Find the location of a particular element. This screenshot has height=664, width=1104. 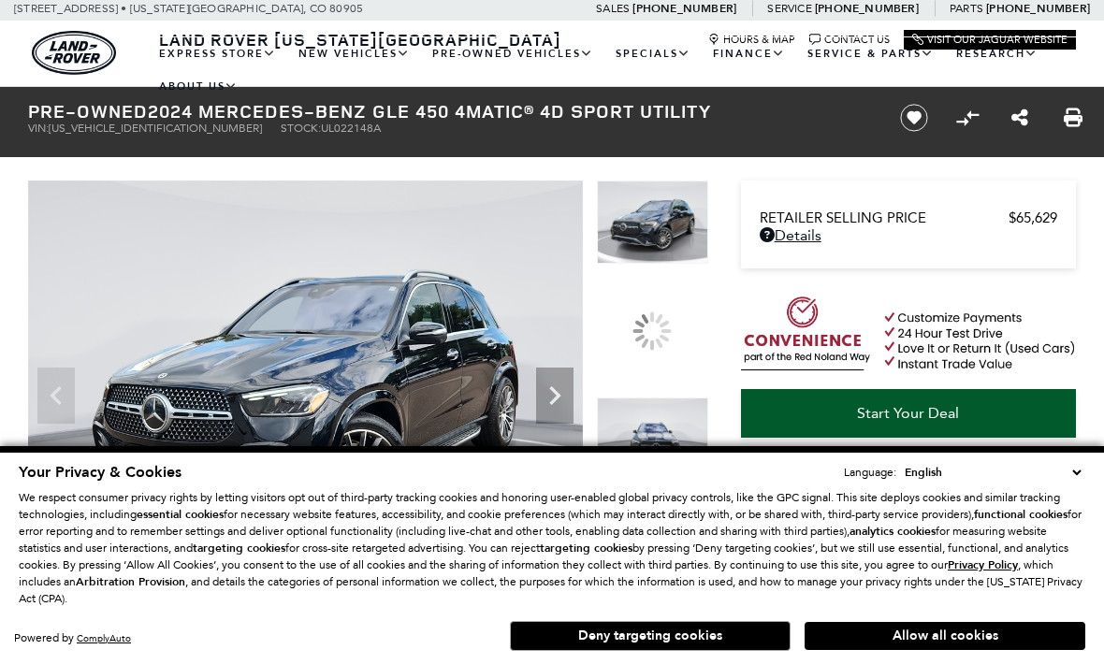

span: Start Your Deal is located at coordinates (907, 412).